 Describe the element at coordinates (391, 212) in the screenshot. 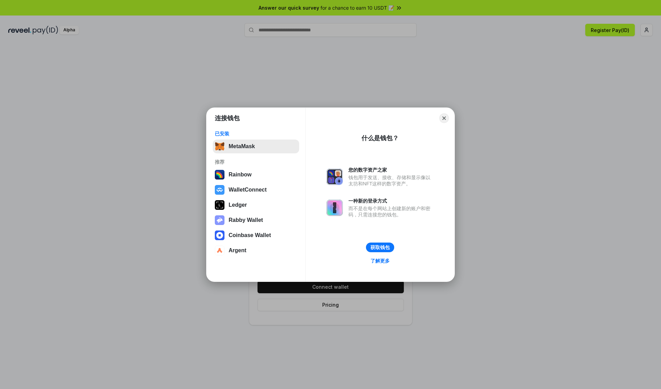

I see `div: 而不是在每个网站上创建新的账户和密码，只需连接您的钱包。` at that location.